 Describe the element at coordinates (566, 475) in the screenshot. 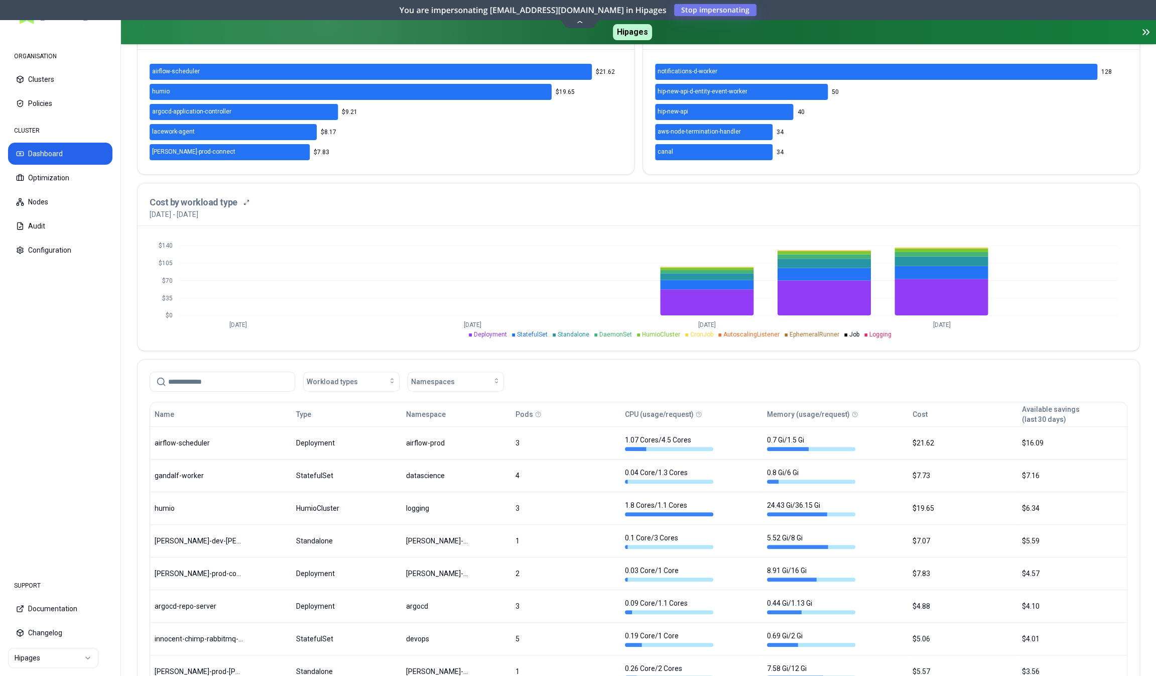

I see `div: 4` at that location.